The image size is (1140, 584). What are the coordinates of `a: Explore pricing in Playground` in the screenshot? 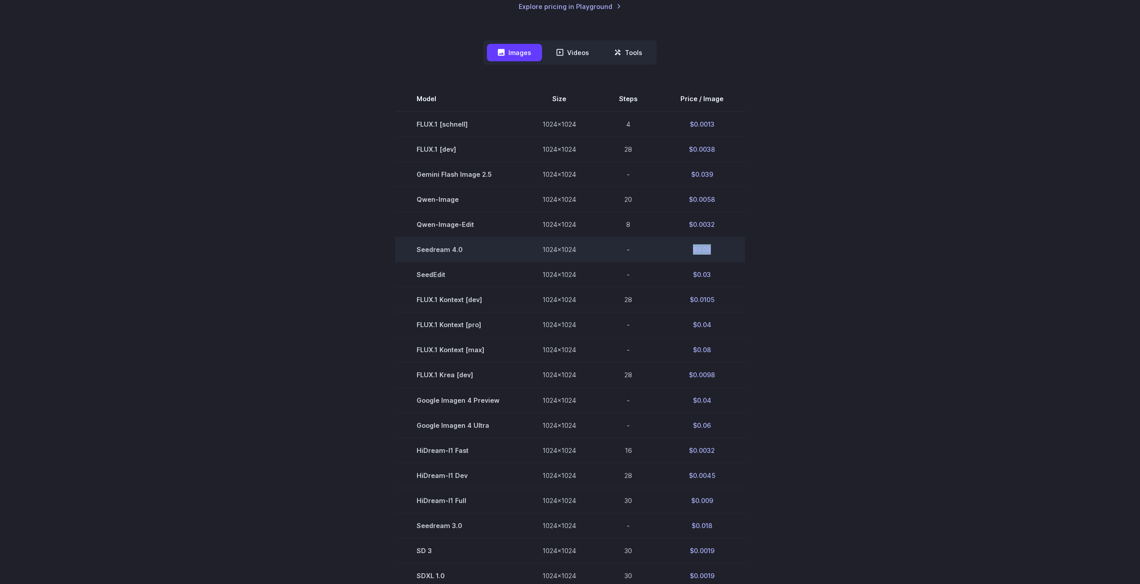 It's located at (570, 6).